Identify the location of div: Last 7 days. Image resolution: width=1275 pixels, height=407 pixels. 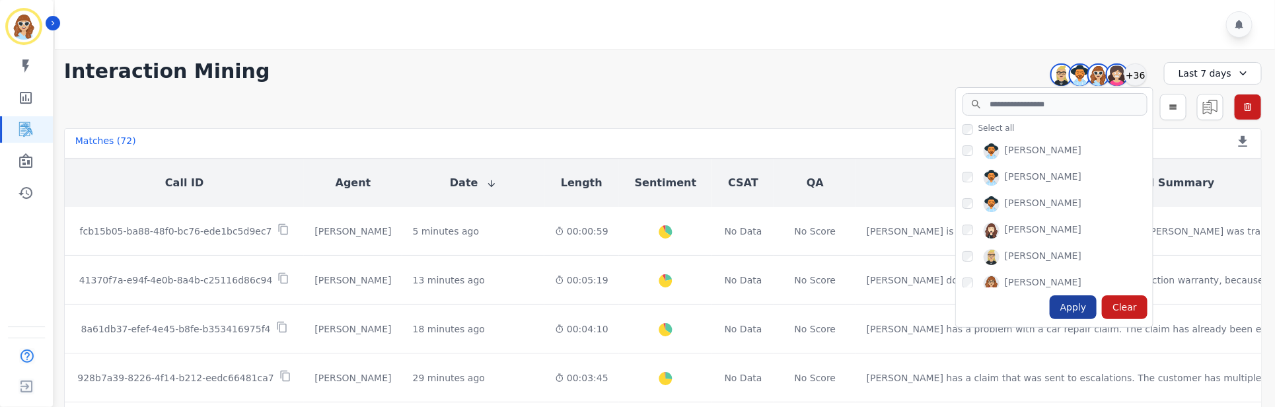
(1213, 73).